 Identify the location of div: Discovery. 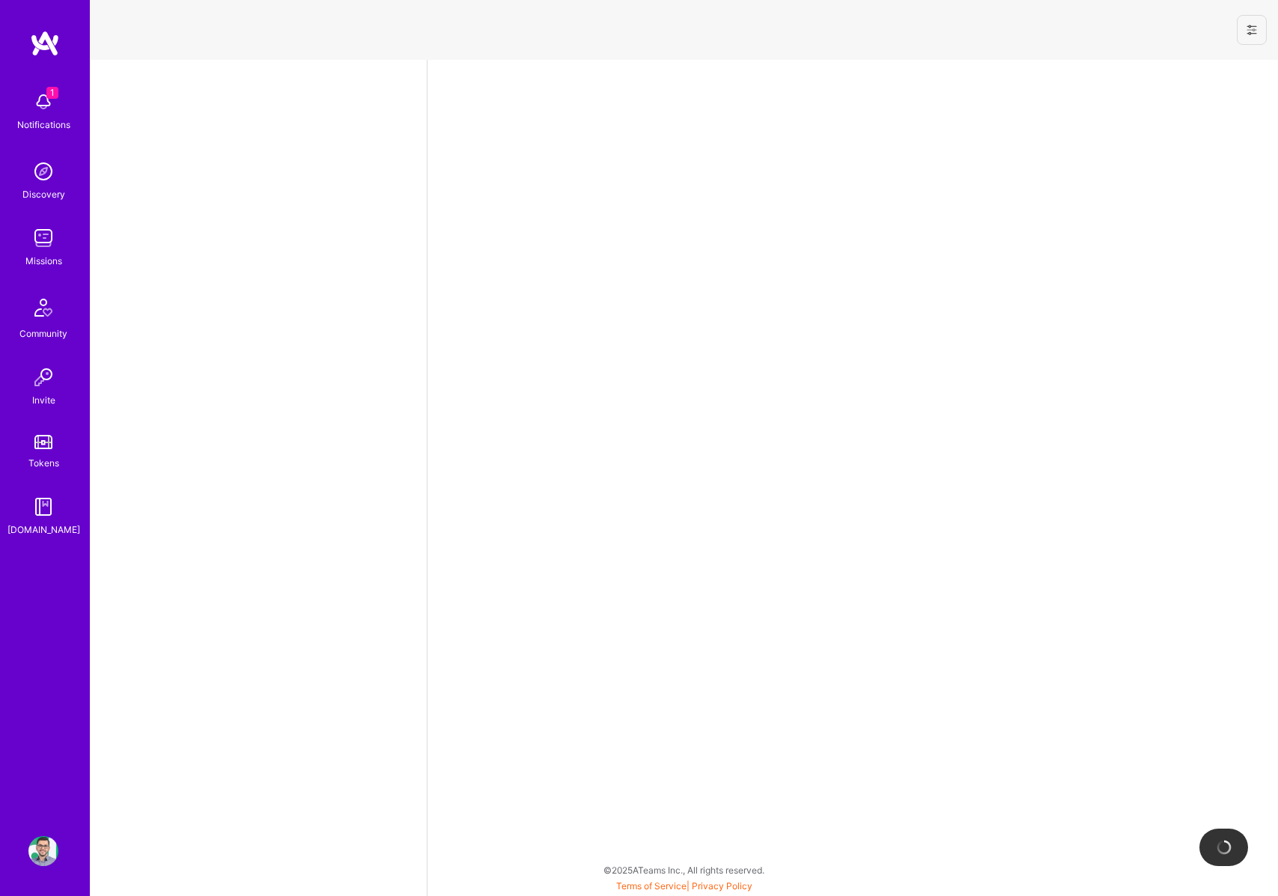
(43, 194).